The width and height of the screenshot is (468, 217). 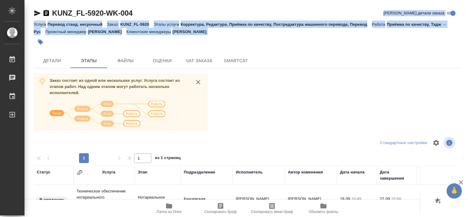 What do you see at coordinates (198, 82) in the screenshot?
I see `button: close` at bounding box center [198, 82].